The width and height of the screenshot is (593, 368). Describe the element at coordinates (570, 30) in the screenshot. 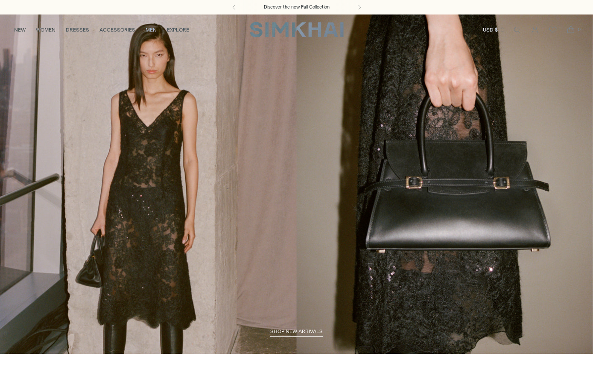

I see `a: Open cart modal` at that location.